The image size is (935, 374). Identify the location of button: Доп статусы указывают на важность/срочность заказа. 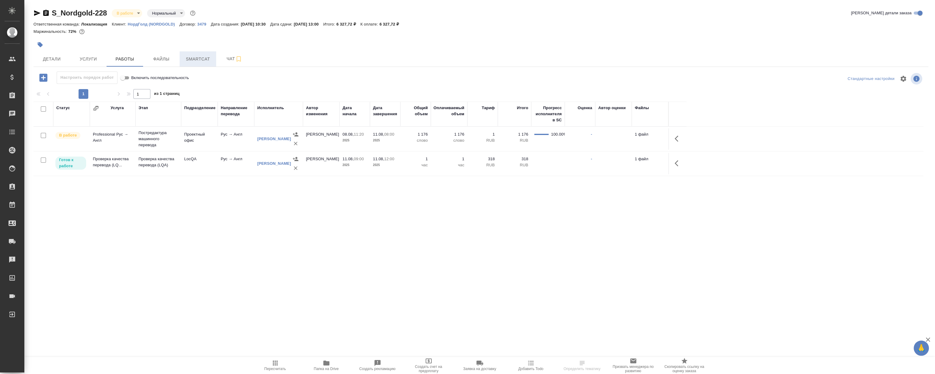
(193, 13).